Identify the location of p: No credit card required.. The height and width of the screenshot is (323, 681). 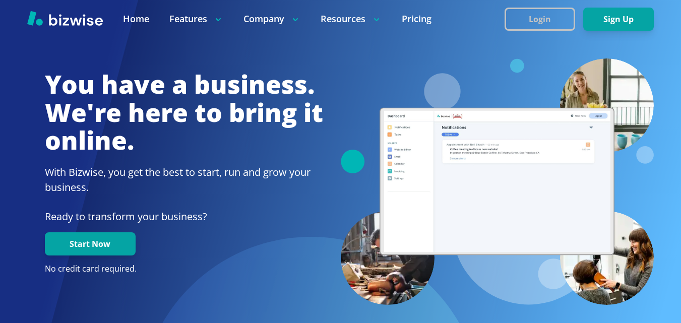
(184, 269).